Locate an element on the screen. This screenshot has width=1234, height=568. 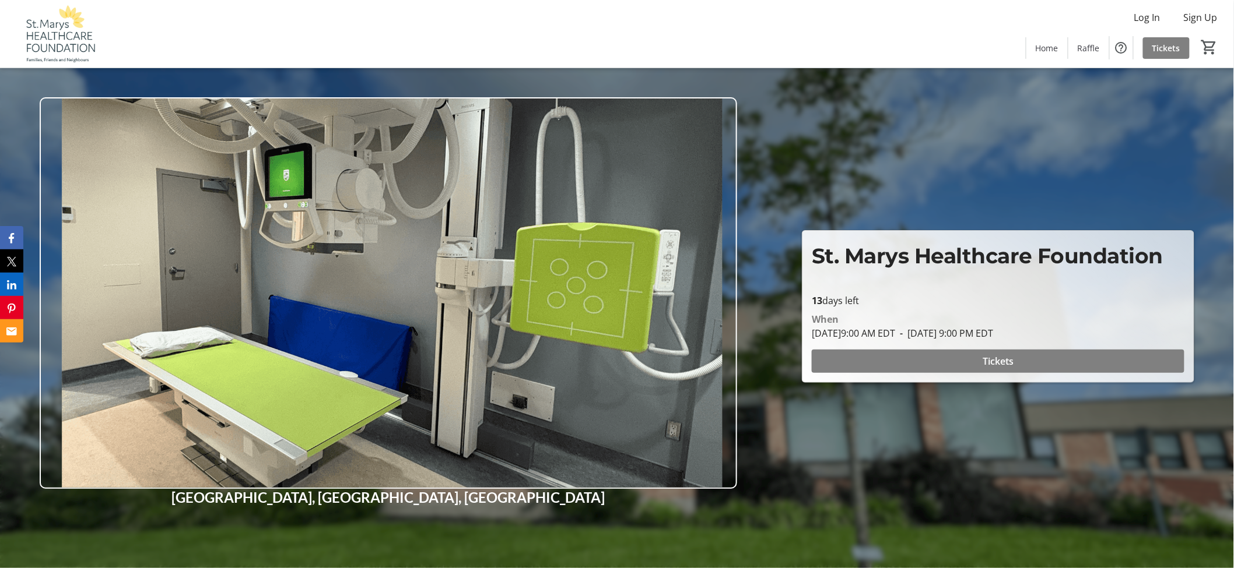
button: Sign Up is located at coordinates (1201, 17).